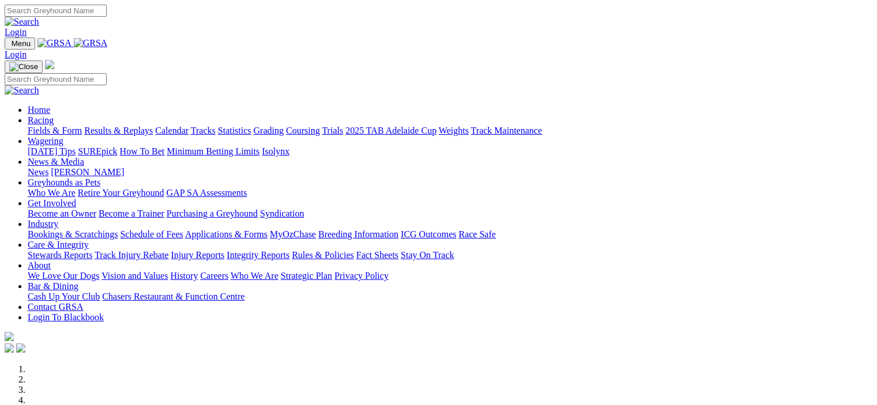 This screenshot has width=877, height=405. Describe the element at coordinates (56, 161) in the screenshot. I see `a: News & Media` at that location.